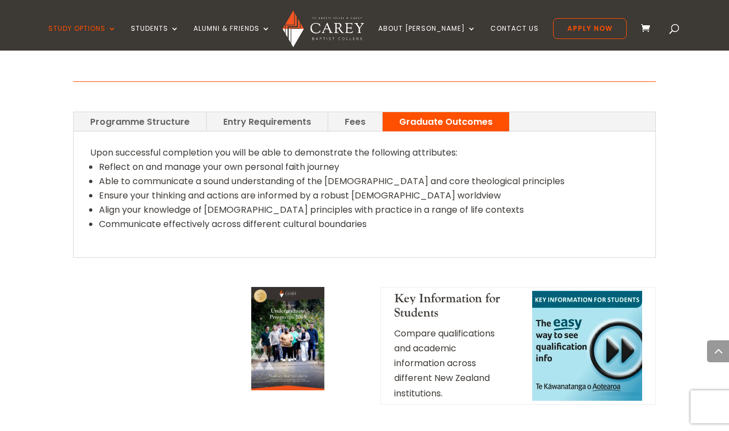 The height and width of the screenshot is (431, 729). Describe the element at coordinates (355, 122) in the screenshot. I see `a: Fees` at that location.